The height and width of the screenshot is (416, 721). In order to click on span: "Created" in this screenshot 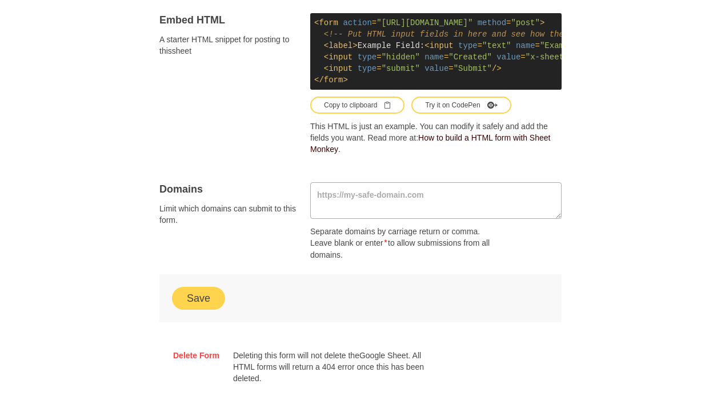, I will do `click(470, 57)`.